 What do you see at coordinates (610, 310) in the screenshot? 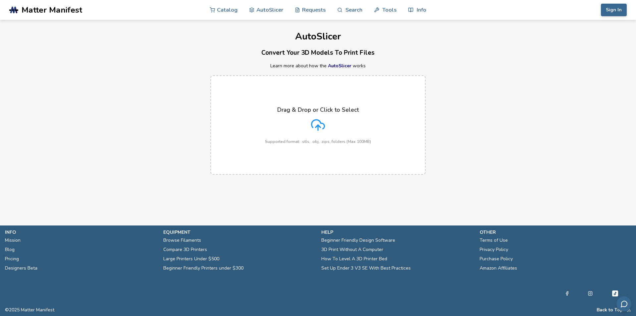
I see `button: Back to Top` at bounding box center [610, 310].